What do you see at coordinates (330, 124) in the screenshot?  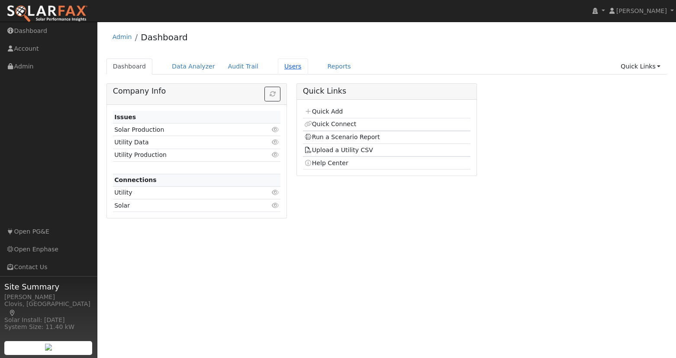 I see `a: Quick Connect` at bounding box center [330, 124].